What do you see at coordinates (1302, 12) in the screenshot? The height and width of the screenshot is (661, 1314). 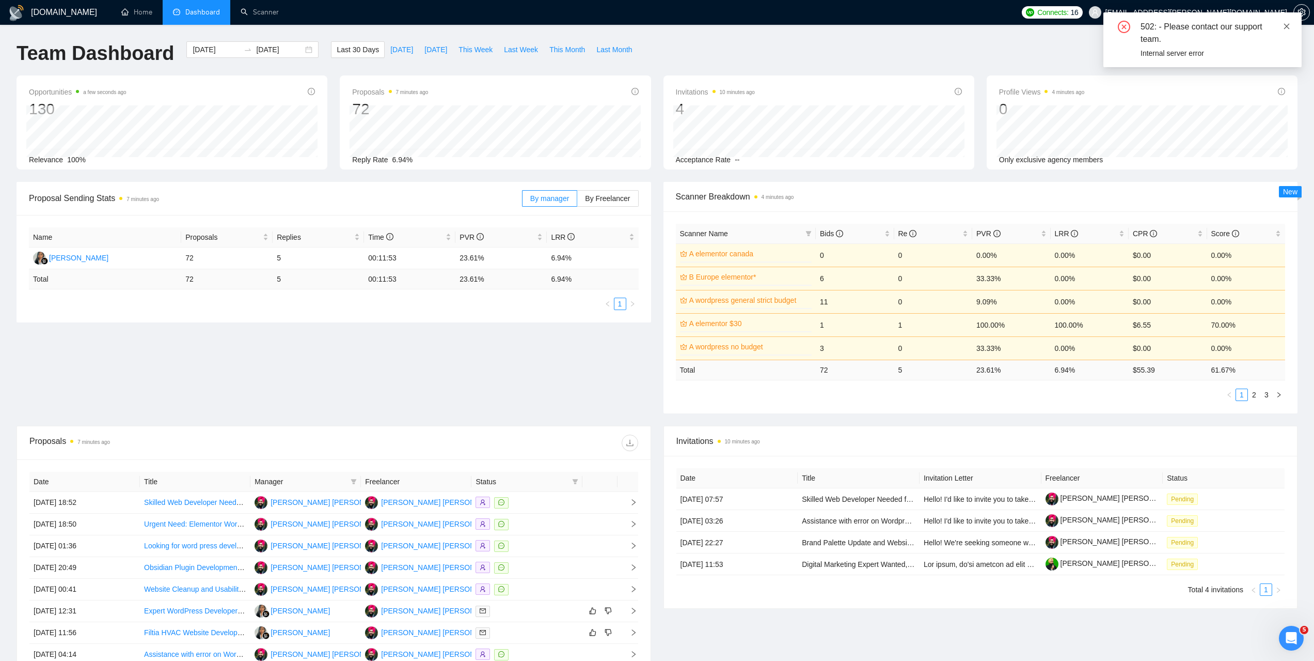 I see `button: setting` at bounding box center [1302, 12].